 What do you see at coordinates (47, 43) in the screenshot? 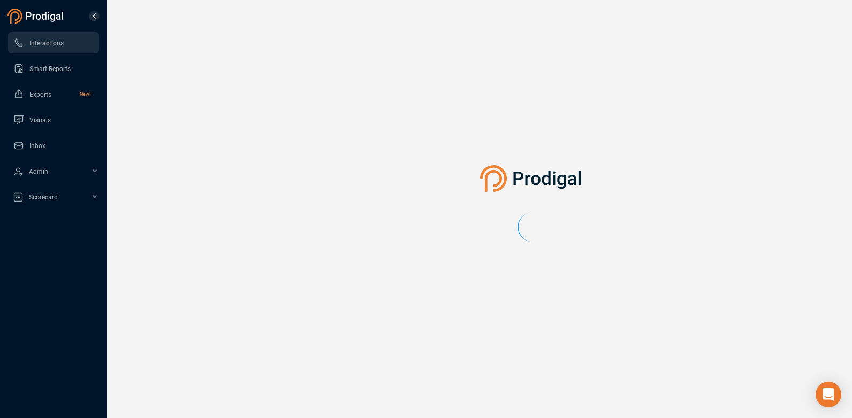
I see `span: Interactions` at bounding box center [47, 43].